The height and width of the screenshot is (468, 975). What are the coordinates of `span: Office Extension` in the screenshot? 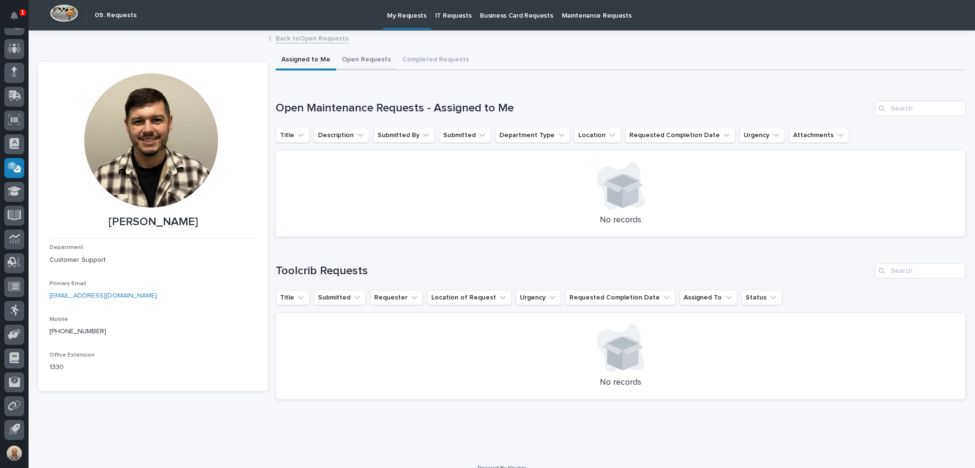 It's located at (72, 355).